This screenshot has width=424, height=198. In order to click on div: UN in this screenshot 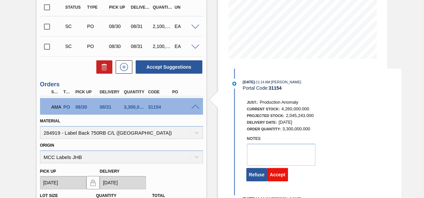, I will do `click(185, 7)`.